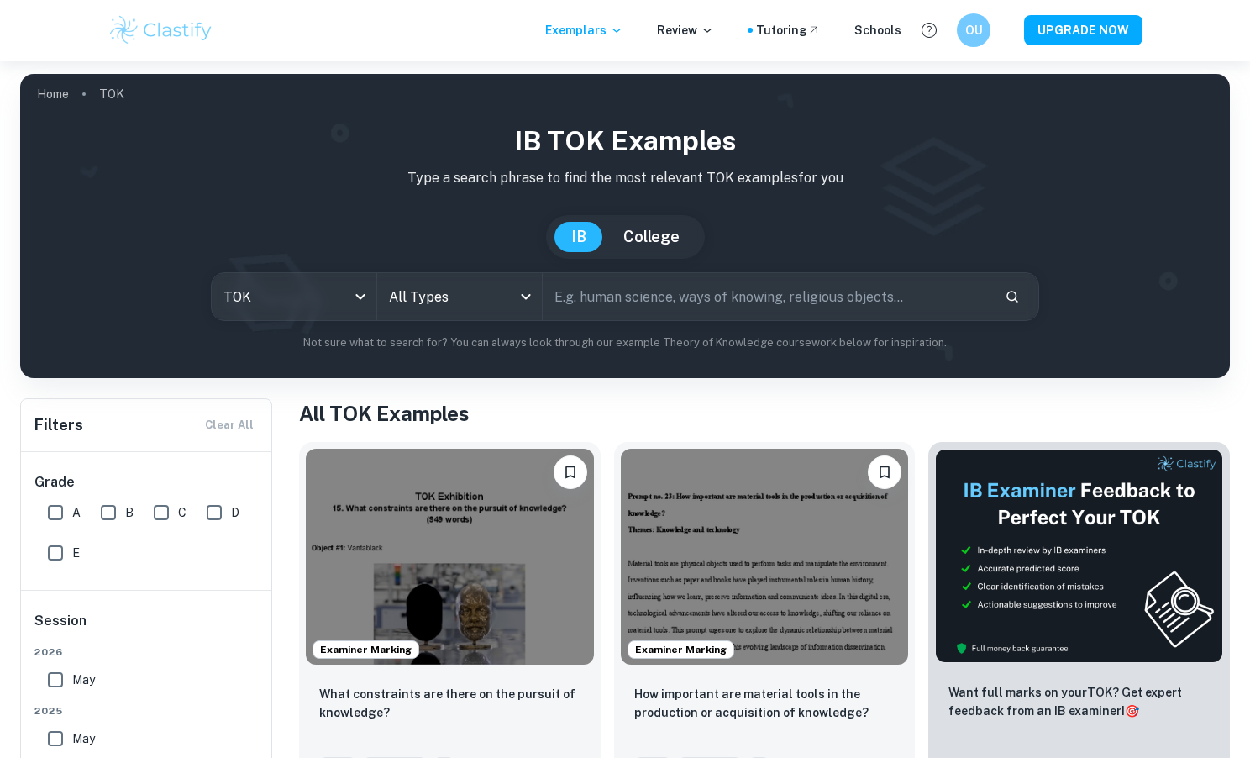 The height and width of the screenshot is (758, 1250). I want to click on span: B, so click(129, 513).